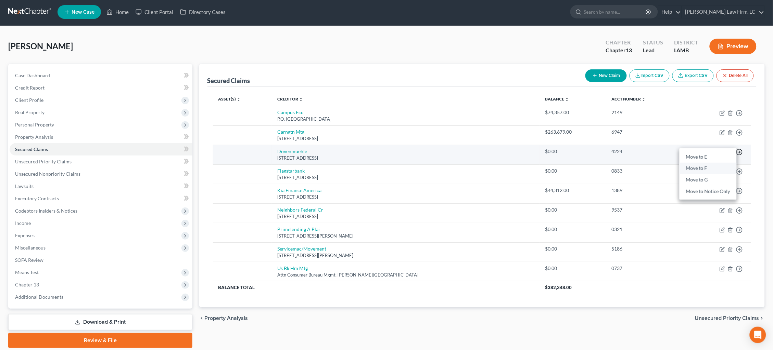 This screenshot has width=773, height=350. What do you see at coordinates (154, 12) in the screenshot?
I see `a: Client Portal` at bounding box center [154, 12].